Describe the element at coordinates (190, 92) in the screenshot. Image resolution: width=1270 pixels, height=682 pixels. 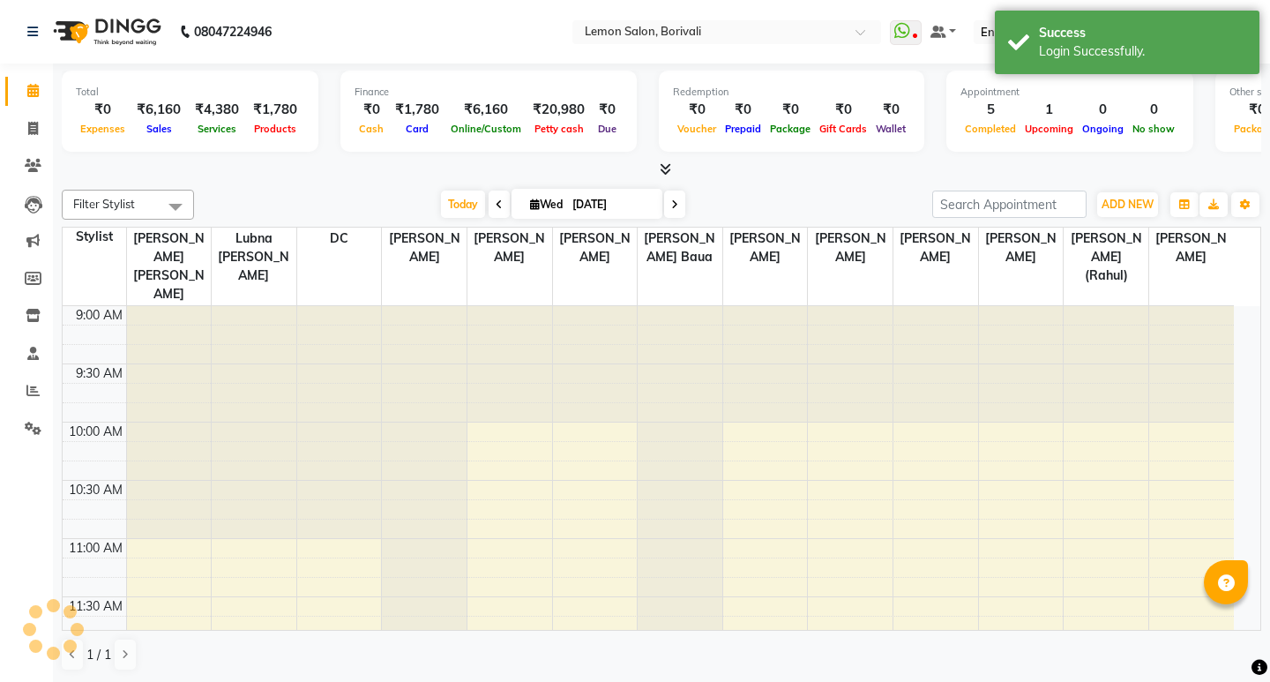
I see `div: Total` at that location.